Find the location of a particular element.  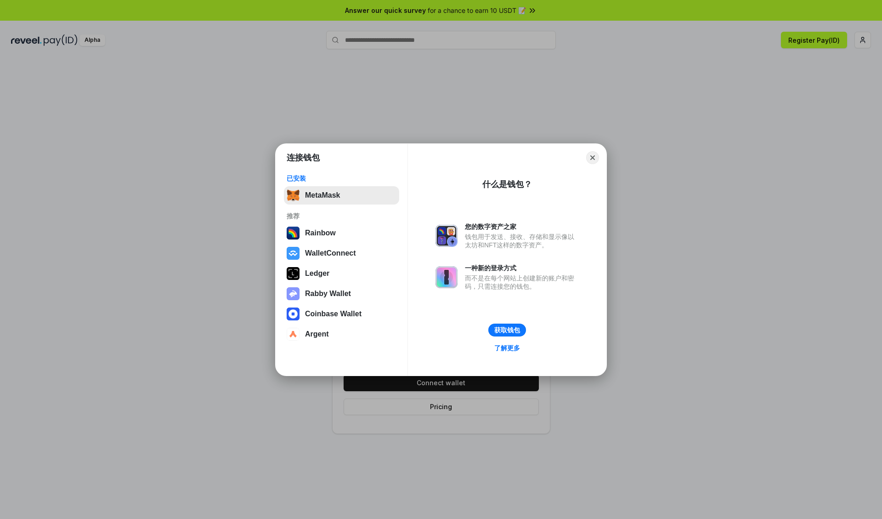

div: 推荐 is located at coordinates (341, 216).